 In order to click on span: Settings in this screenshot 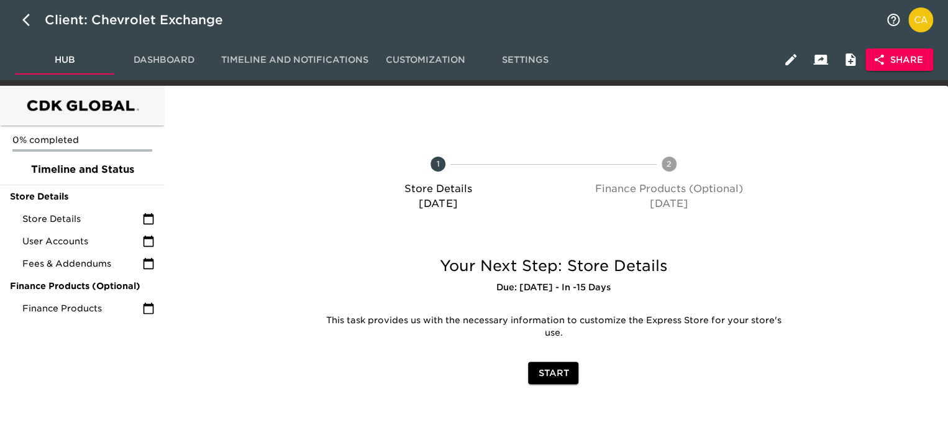, I will do `click(525, 60)`.